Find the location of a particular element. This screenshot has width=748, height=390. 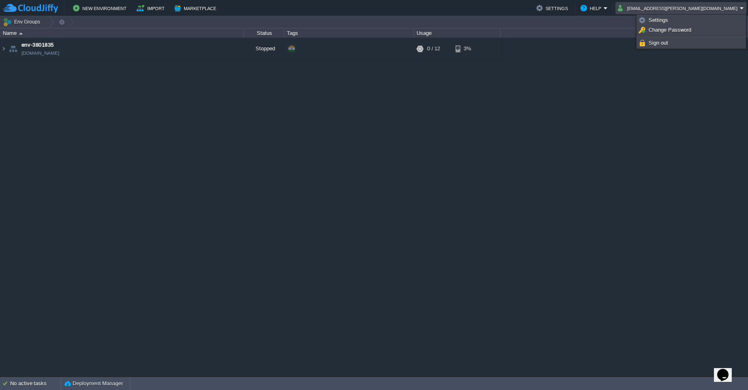

button: Help is located at coordinates (592, 8).